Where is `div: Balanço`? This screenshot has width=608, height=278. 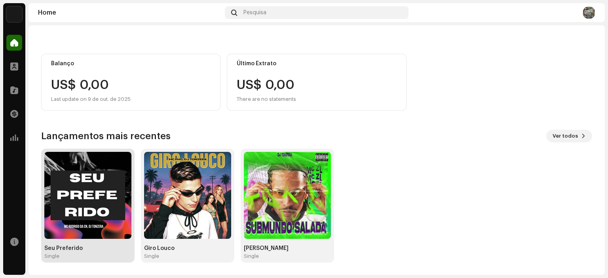
div: Balanço is located at coordinates (131, 64).